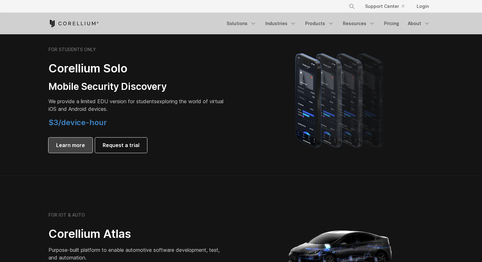  Describe the element at coordinates (384, 6) in the screenshot. I see `a: Support Center` at that location.